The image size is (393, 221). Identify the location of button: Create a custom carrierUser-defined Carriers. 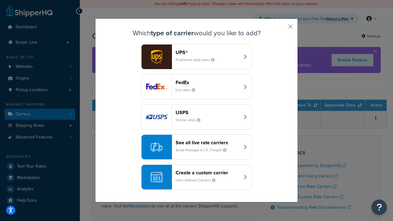
(196, 177).